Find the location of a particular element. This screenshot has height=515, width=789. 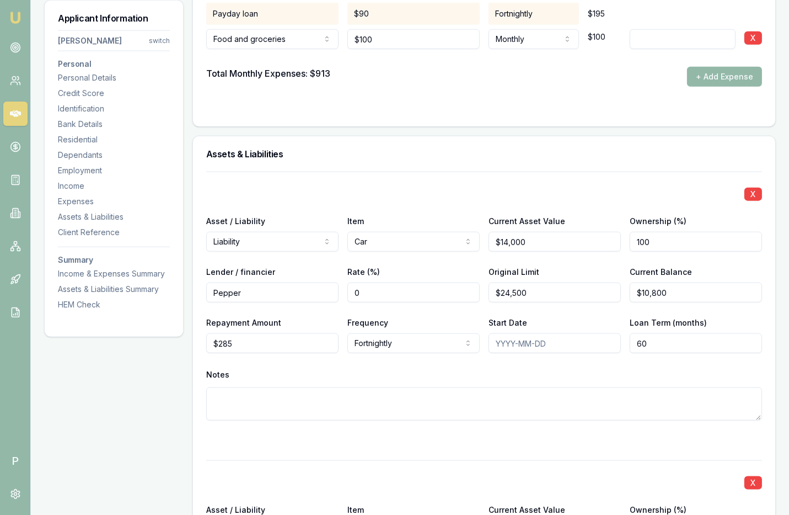

div: Residential is located at coordinates (114, 140).